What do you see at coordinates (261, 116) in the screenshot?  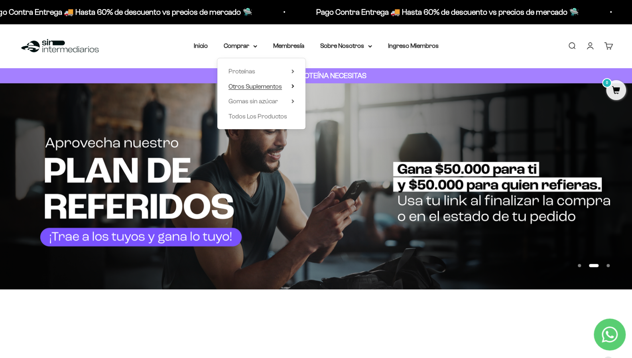 I see `a: Todos Los Productos` at bounding box center [261, 116].